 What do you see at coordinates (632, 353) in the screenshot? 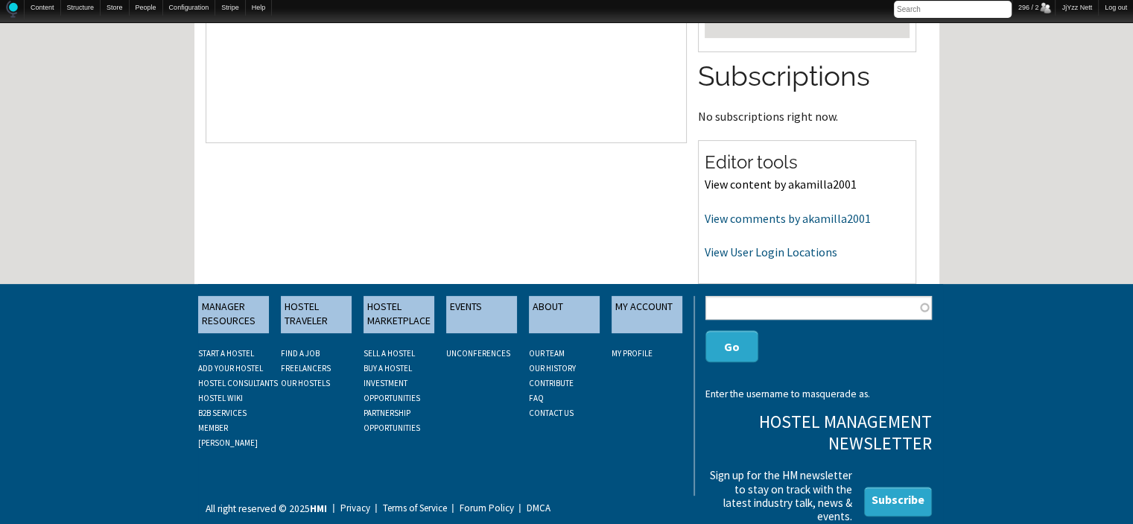
I see `a: My Profile` at bounding box center [632, 353].